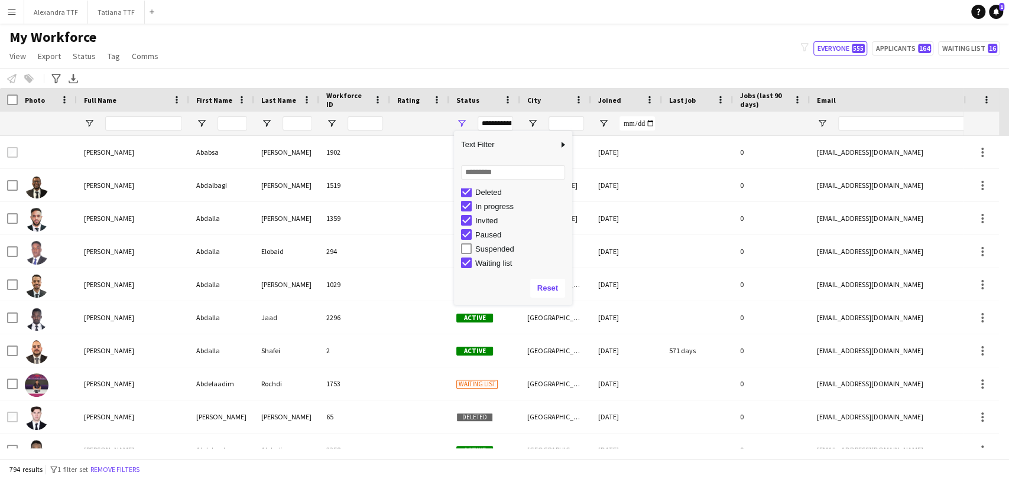 The height and width of the screenshot is (479, 1009). Describe the element at coordinates (37, 352) in the screenshot. I see `img: Abdalla Shafei` at that location.